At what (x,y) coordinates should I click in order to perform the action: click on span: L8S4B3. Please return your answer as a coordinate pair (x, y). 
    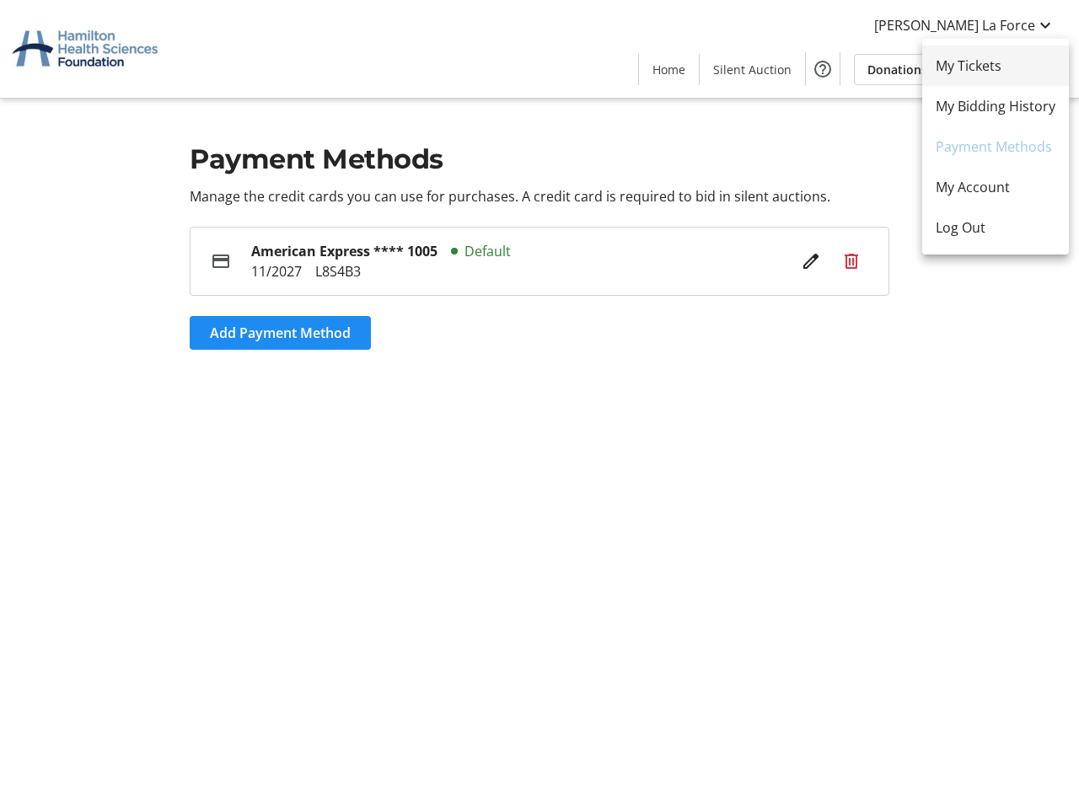
    Looking at the image, I should click on (338, 271).